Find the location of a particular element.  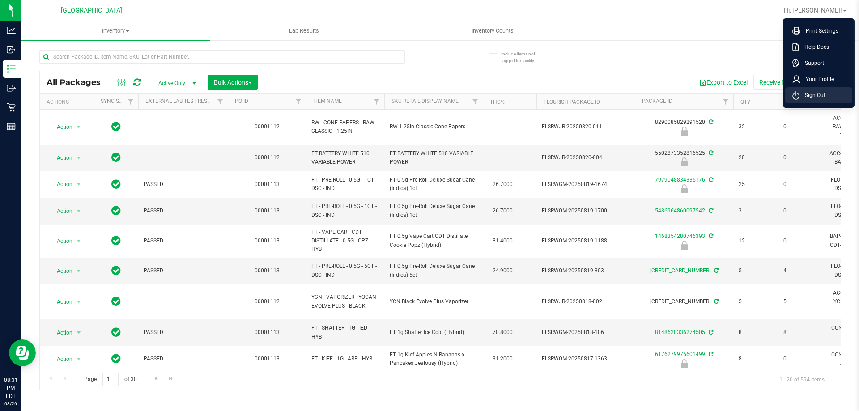

a: Qty is located at coordinates (746, 102).